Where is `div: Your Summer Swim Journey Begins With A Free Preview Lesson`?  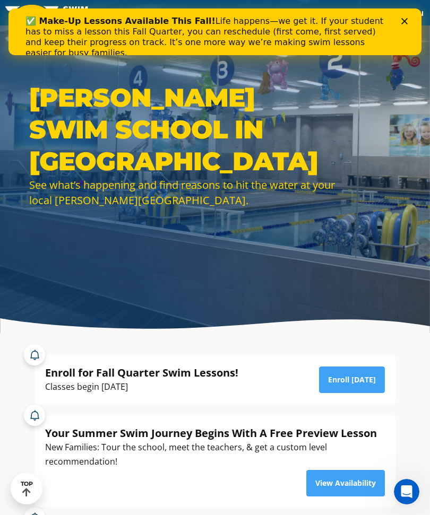
div: Your Summer Swim Journey Begins With A Free Preview Lesson is located at coordinates (215, 433).